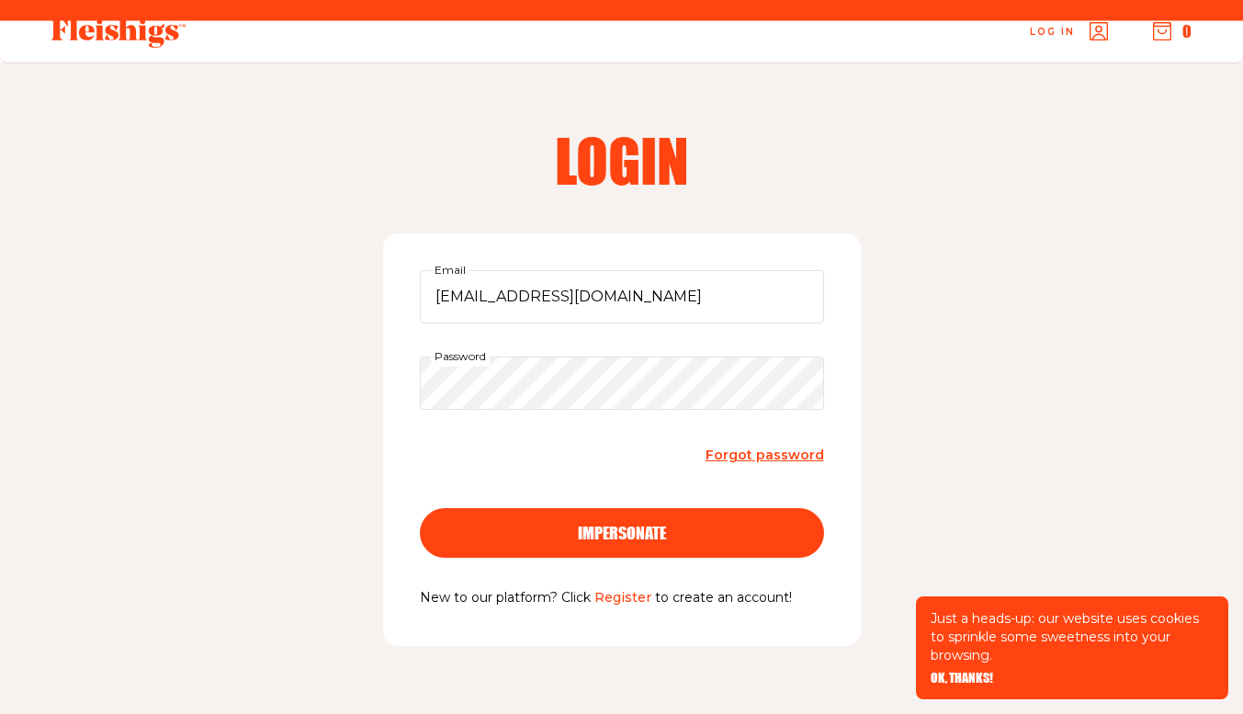 The width and height of the screenshot is (1243, 714). What do you see at coordinates (622, 533) in the screenshot?
I see `span: impersonate` at bounding box center [622, 533].